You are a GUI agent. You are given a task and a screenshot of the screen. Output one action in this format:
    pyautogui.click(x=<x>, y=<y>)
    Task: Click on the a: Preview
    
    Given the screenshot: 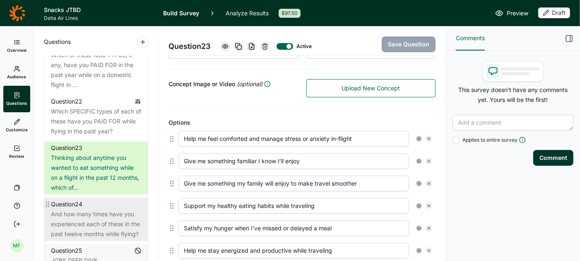 What is the action you would take?
    pyautogui.click(x=512, y=13)
    